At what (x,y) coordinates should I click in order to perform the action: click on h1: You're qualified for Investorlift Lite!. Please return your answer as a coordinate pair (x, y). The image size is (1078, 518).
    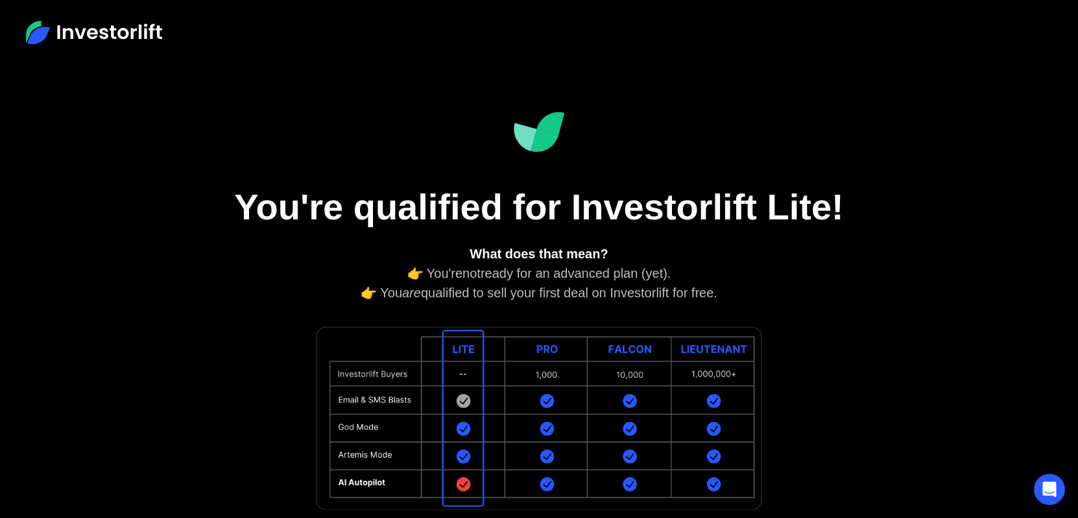
    Looking at the image, I should click on (539, 206).